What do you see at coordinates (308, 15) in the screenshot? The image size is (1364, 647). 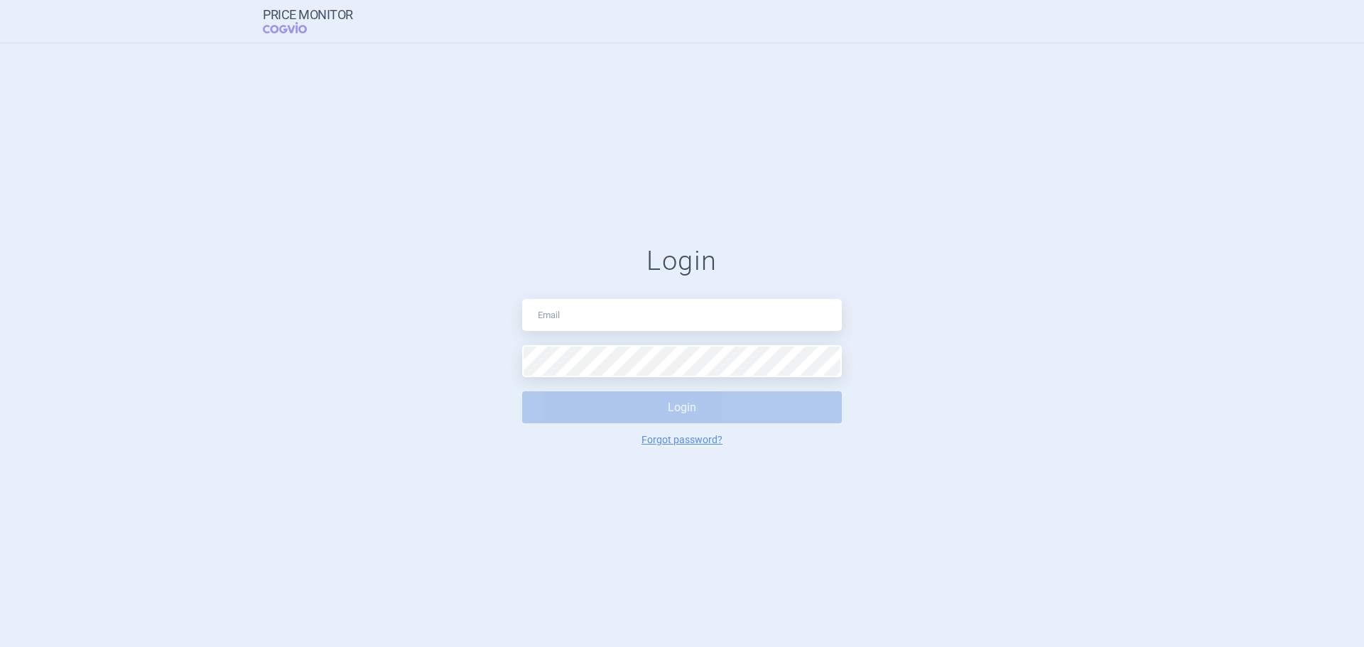 I see `strong: Price Monitor` at bounding box center [308, 15].